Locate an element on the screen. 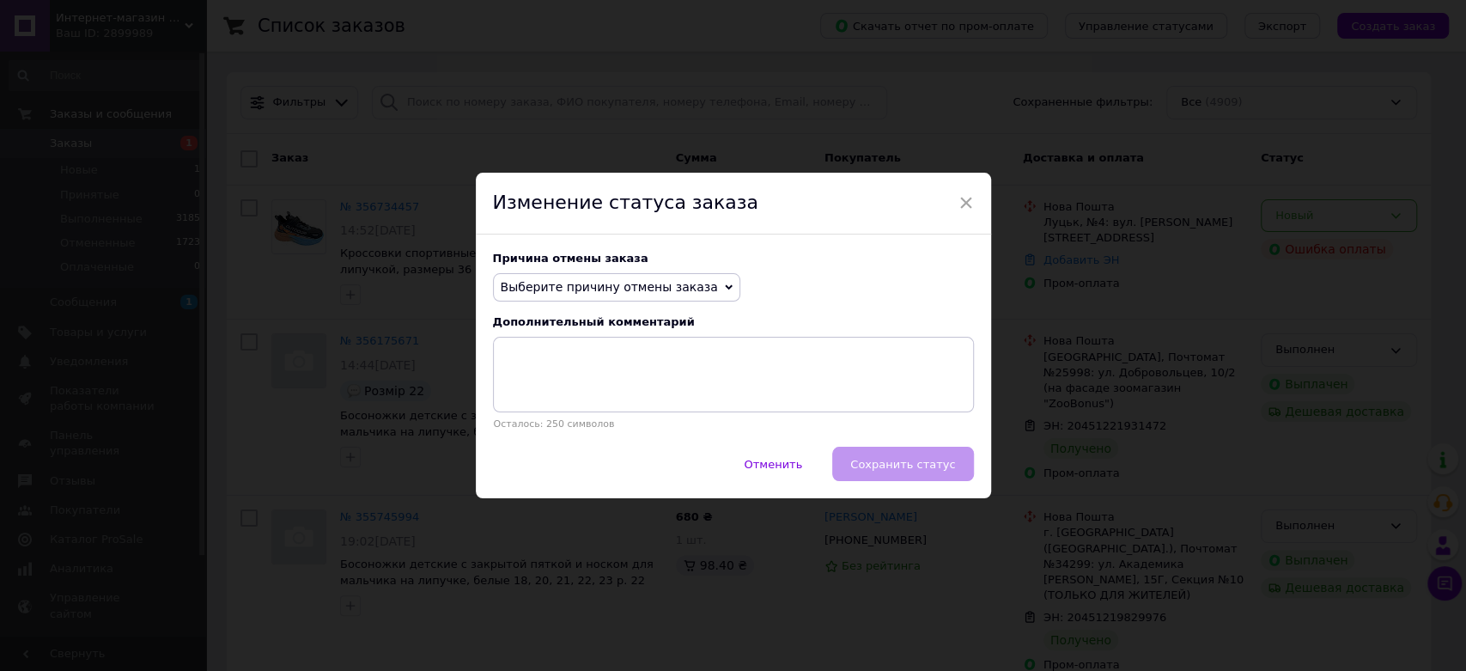 The height and width of the screenshot is (671, 1466). div: Причина отмены заказа is located at coordinates (734, 258).